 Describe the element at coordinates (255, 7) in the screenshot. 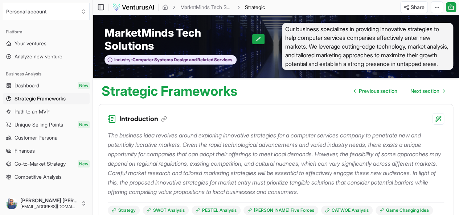

I see `span: Strategic` at that location.